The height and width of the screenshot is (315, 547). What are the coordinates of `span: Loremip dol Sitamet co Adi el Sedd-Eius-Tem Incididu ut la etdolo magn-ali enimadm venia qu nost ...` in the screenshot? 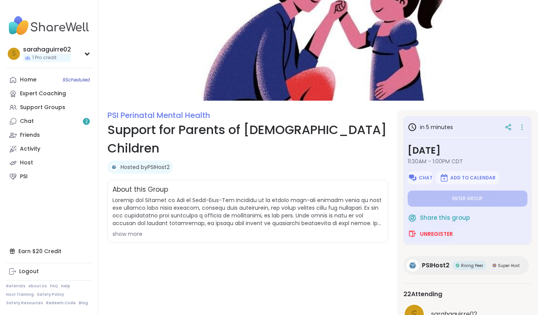 It's located at (248, 212).